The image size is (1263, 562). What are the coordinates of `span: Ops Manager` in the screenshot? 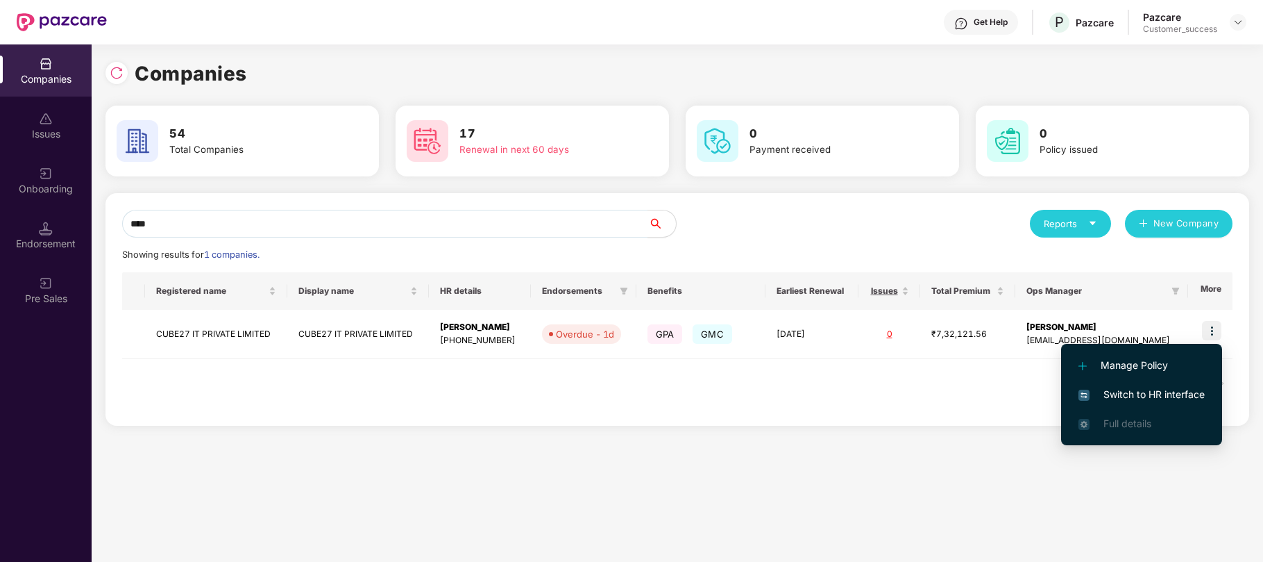 It's located at (1096, 291).